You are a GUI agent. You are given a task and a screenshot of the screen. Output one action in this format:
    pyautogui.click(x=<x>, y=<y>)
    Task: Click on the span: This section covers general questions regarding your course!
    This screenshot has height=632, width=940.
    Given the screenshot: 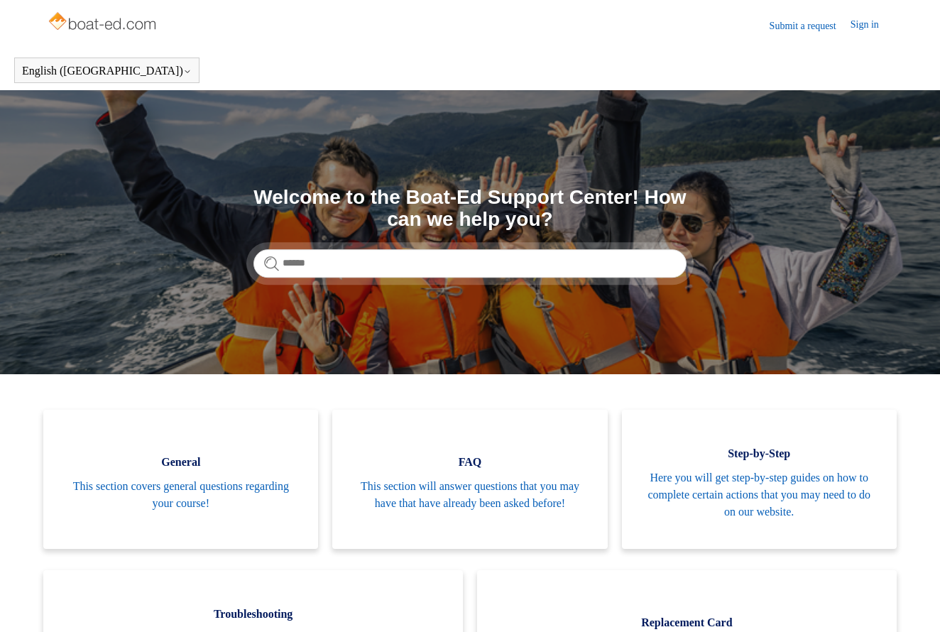 What is the action you would take?
    pyautogui.click(x=180, y=495)
    